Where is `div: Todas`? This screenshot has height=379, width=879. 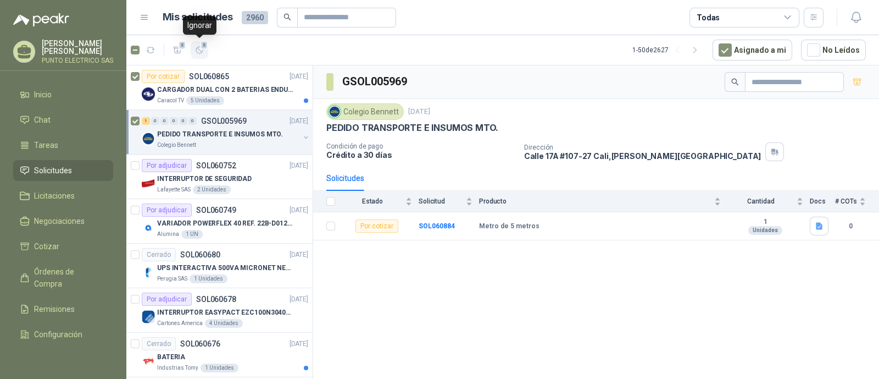
div: Todas is located at coordinates (708, 18).